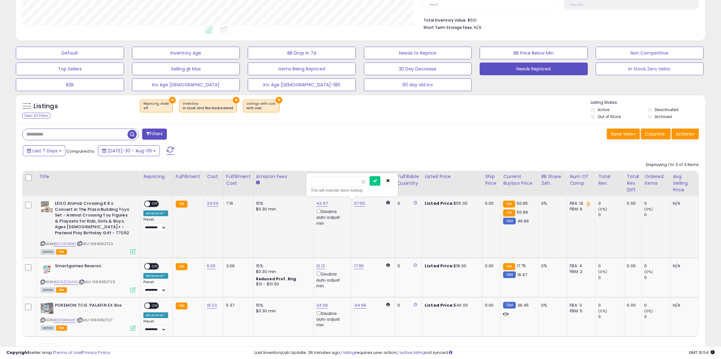  What do you see at coordinates (93, 306) in the screenshot?
I see `b: POKEMON TCG: PALAFIN EX Box` at bounding box center [93, 306].